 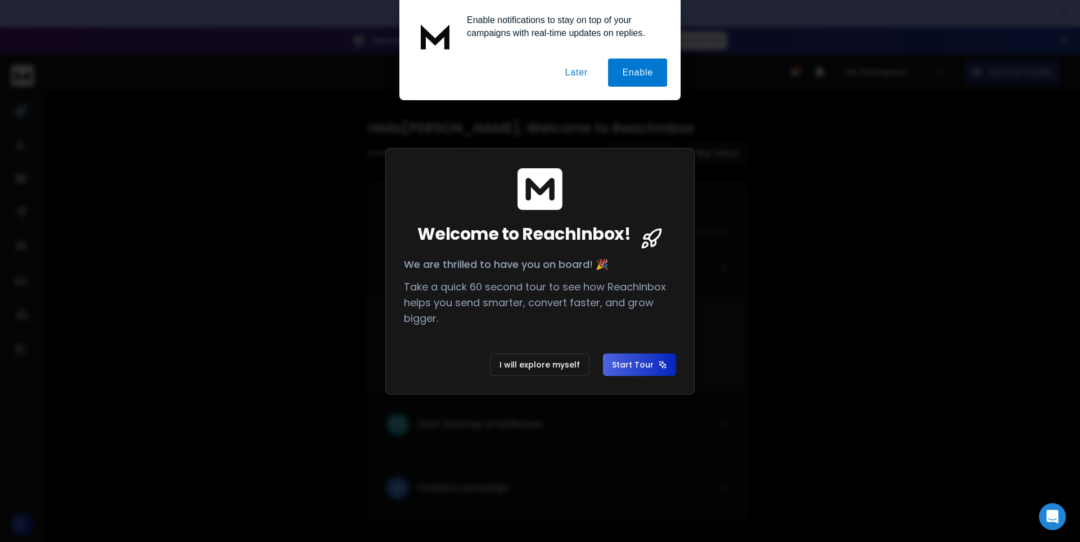 What do you see at coordinates (435, 36) in the screenshot?
I see `img: notification icon` at bounding box center [435, 36].